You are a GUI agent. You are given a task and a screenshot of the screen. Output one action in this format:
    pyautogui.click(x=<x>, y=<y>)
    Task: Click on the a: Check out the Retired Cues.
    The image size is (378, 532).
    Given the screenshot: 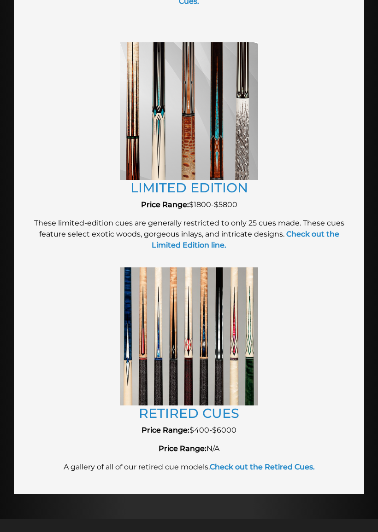 What is the action you would take?
    pyautogui.click(x=262, y=467)
    